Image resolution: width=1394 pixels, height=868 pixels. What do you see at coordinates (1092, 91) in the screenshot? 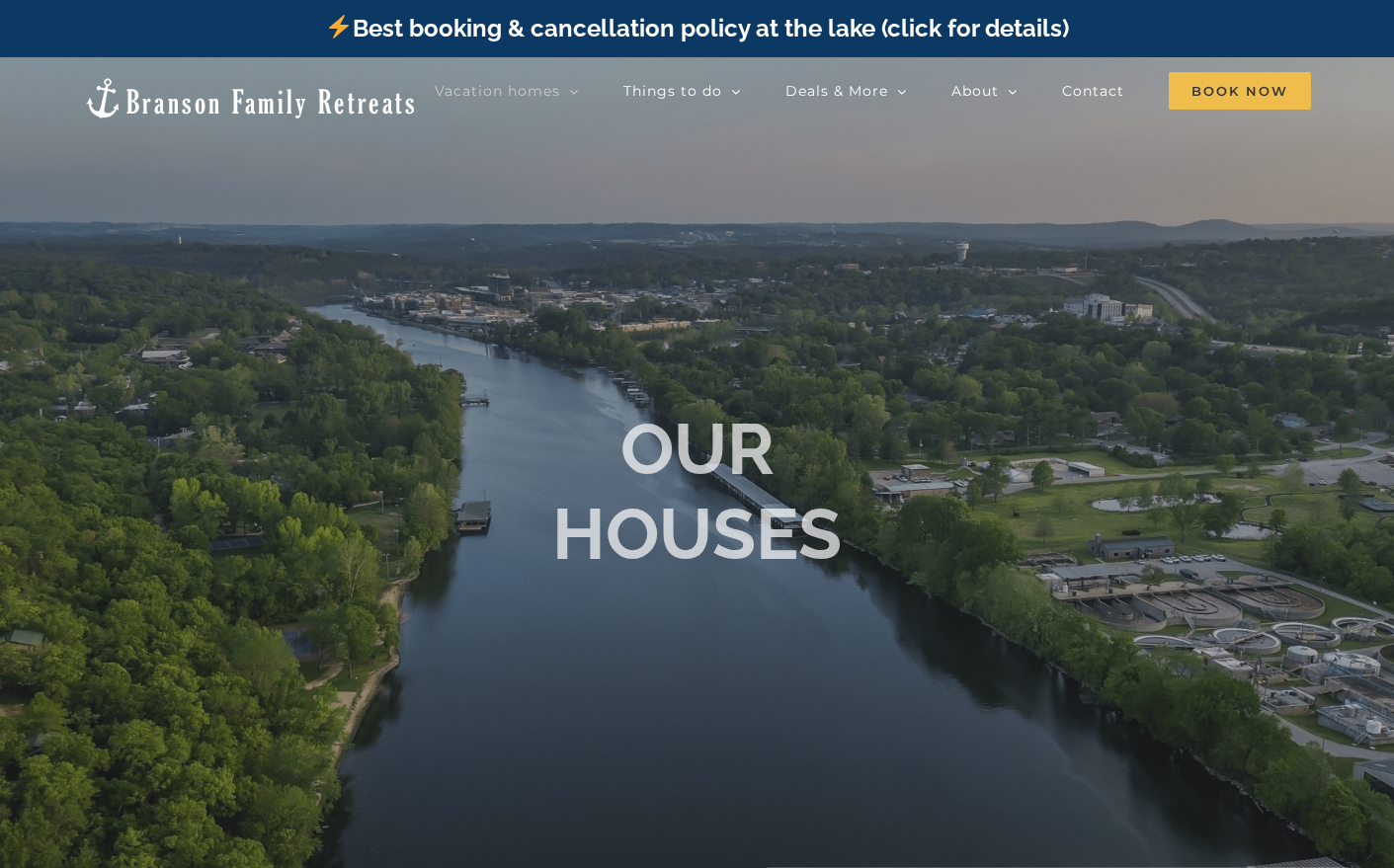
I see `a: Contact` at bounding box center [1092, 91].